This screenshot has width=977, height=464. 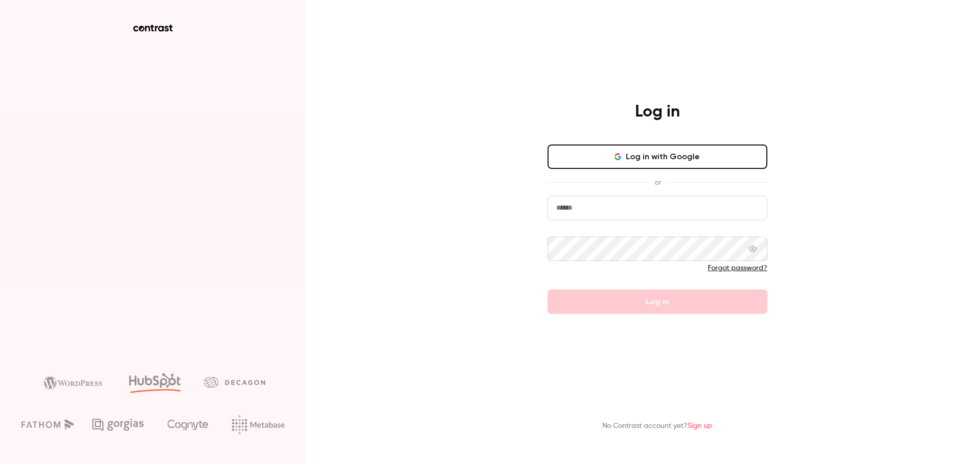 What do you see at coordinates (657, 157) in the screenshot?
I see `button: Log in with Google` at bounding box center [657, 157].